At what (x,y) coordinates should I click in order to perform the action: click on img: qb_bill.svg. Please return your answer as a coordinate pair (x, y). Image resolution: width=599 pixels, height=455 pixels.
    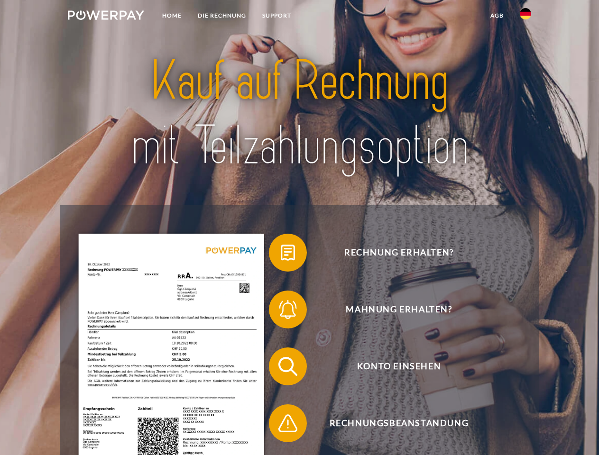
    Looking at the image, I should click on (288, 253).